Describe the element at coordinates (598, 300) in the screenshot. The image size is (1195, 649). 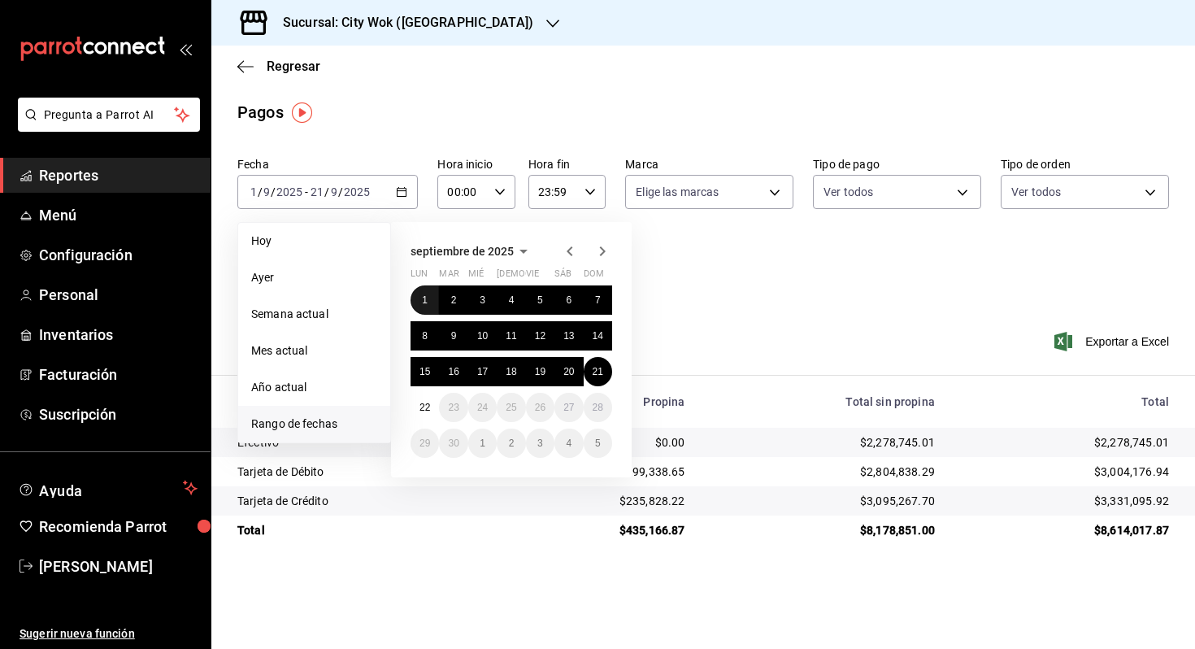
I see `abbr: 7 de septiembre de 2025` at that location.